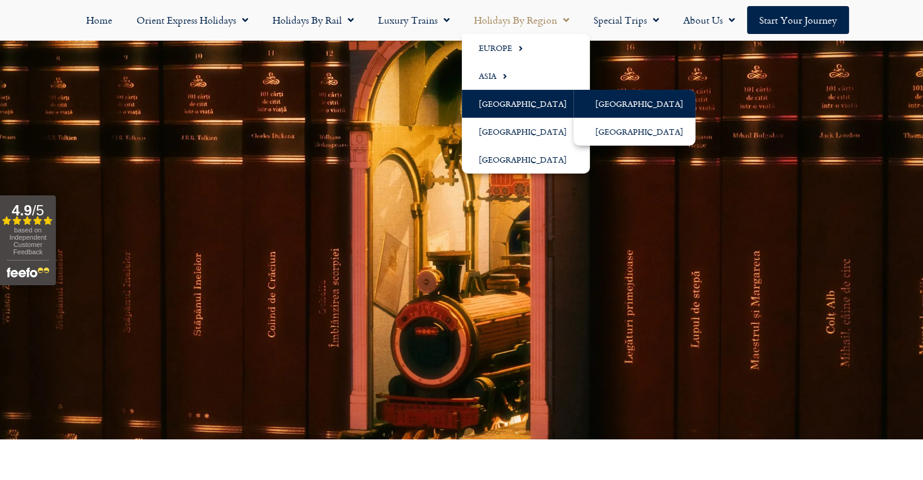 The width and height of the screenshot is (923, 480). Describe the element at coordinates (99, 20) in the screenshot. I see `a: Home` at that location.